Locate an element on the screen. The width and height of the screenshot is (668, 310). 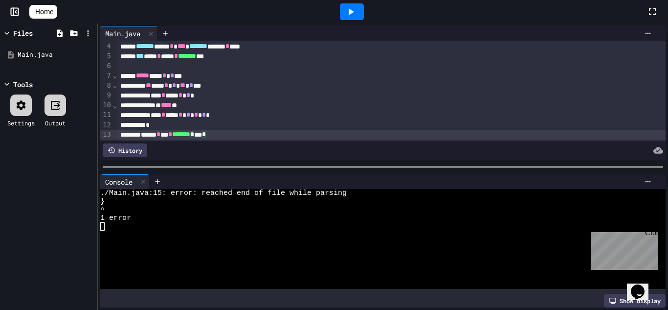
div: 8 is located at coordinates (106, 86).